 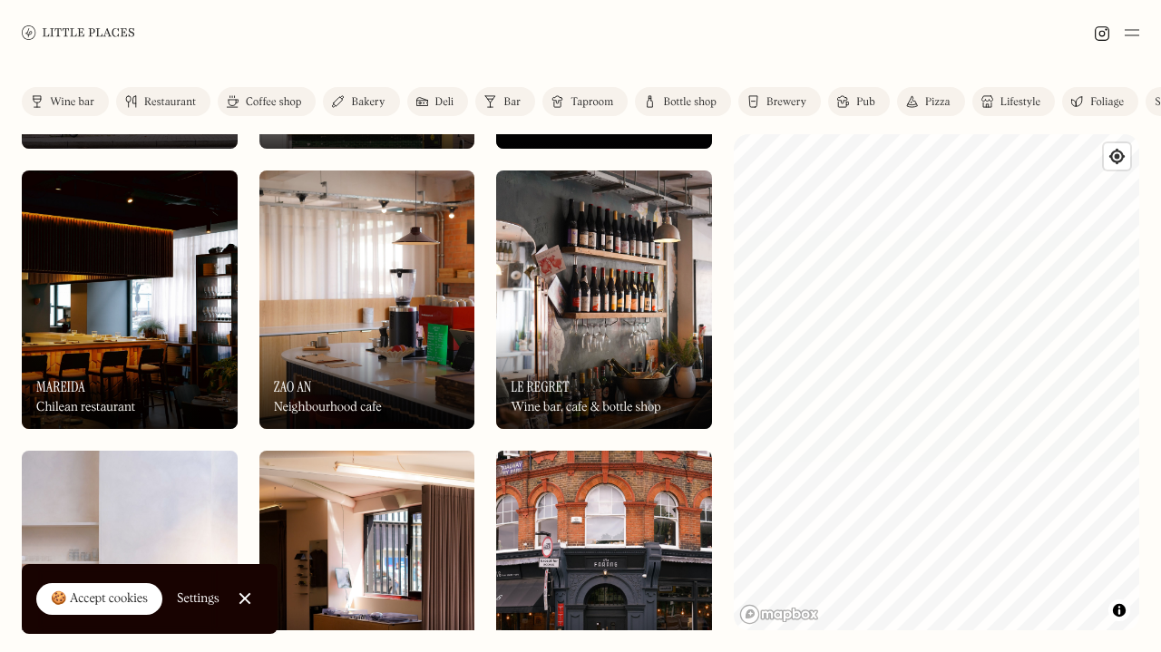 I want to click on div: Bottle shop, so click(x=689, y=102).